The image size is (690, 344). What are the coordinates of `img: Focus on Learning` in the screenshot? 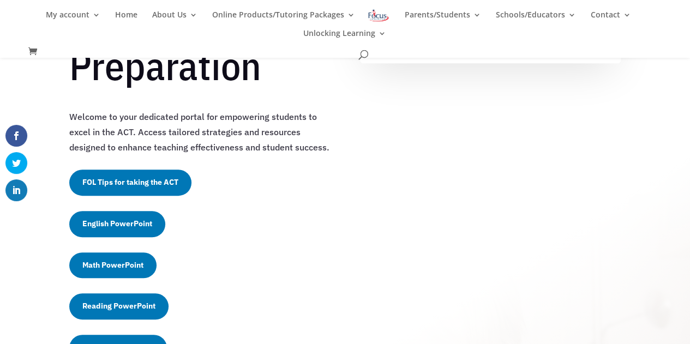 It's located at (378, 15).